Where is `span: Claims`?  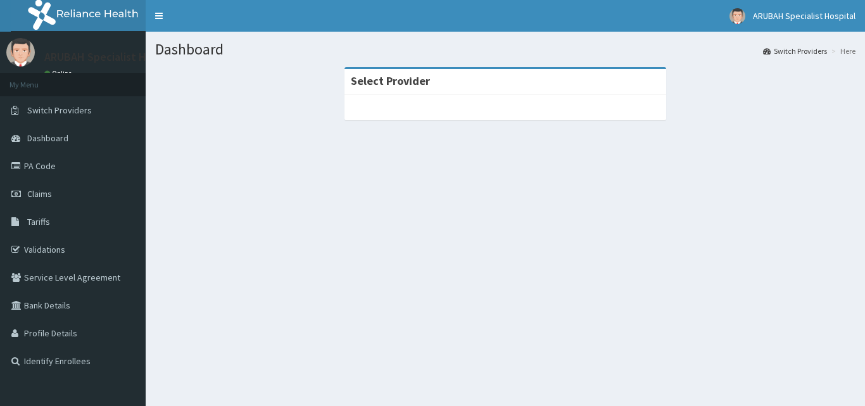 span: Claims is located at coordinates (39, 194).